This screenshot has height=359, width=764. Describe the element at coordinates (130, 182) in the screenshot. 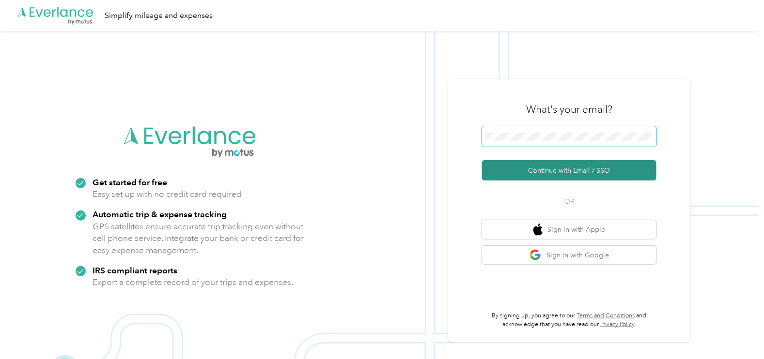

I see `strong: Get started for free` at that location.